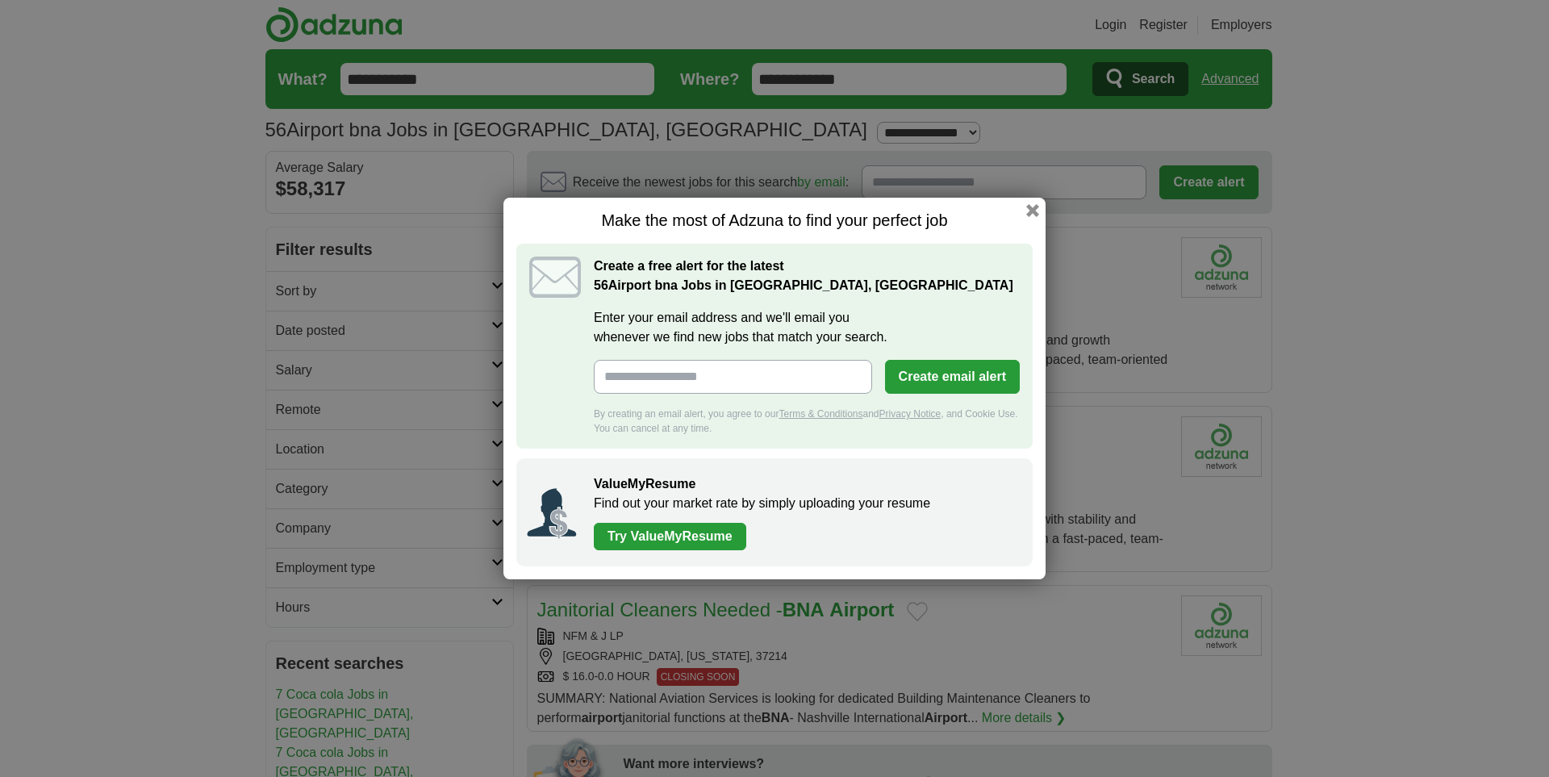 The height and width of the screenshot is (777, 1549). Describe the element at coordinates (775, 220) in the screenshot. I see `h1: Make the most of Adzuna to find your perfect job` at that location.